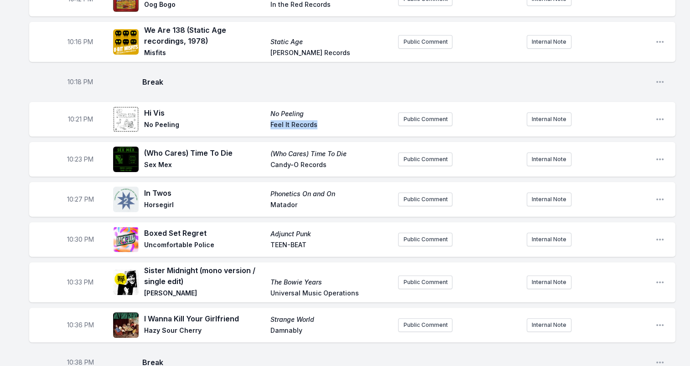  Describe the element at coordinates (126, 160) in the screenshot. I see `img: (Who Cares) Time To Die` at that location.